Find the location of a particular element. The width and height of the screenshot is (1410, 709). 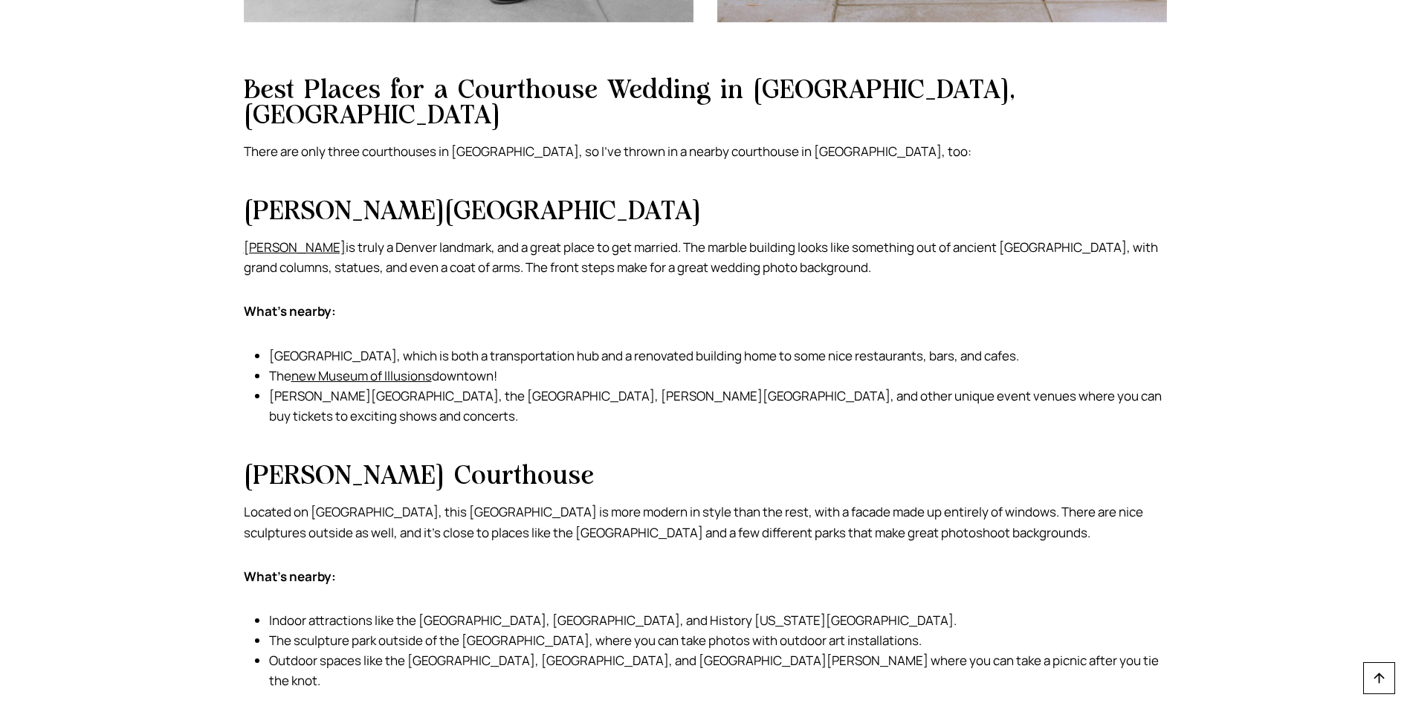

p: is truly a Denver landmark, and a great place to get married. The marble building looks like some... is located at coordinates (705, 257).